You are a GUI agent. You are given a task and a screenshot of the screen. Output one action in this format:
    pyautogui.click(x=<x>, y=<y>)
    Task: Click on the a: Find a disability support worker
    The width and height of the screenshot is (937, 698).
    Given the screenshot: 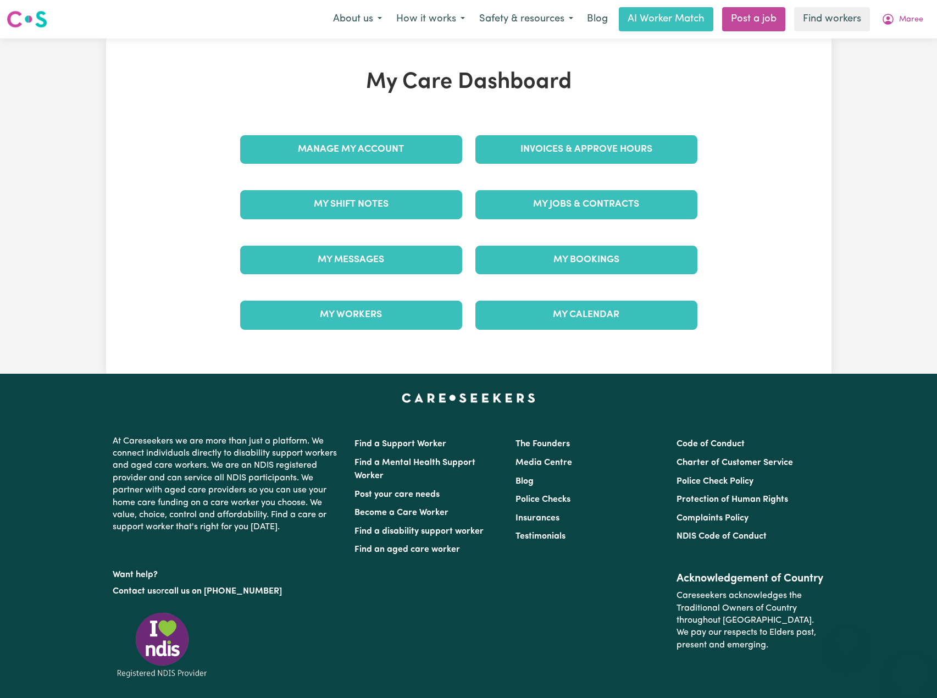 What is the action you would take?
    pyautogui.click(x=419, y=532)
    